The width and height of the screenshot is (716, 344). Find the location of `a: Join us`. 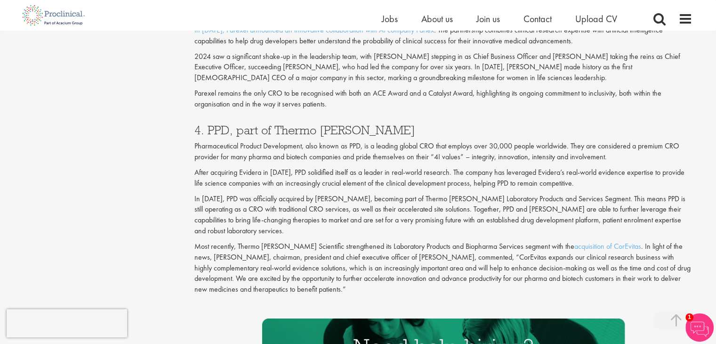

a: Join us is located at coordinates (488, 19).